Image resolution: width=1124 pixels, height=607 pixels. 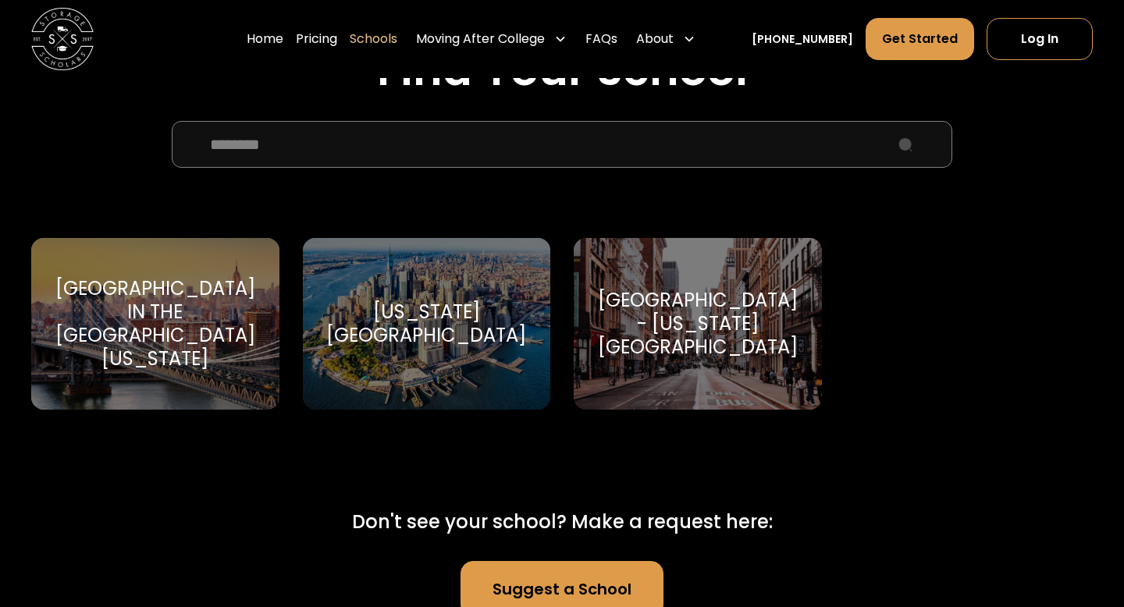 What do you see at coordinates (1040, 39) in the screenshot?
I see `a: Log In` at bounding box center [1040, 39].